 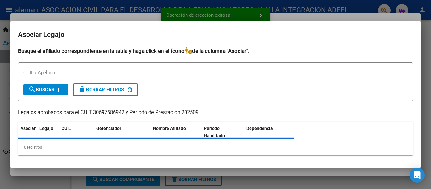 I want to click on span: Asociar, so click(x=28, y=129).